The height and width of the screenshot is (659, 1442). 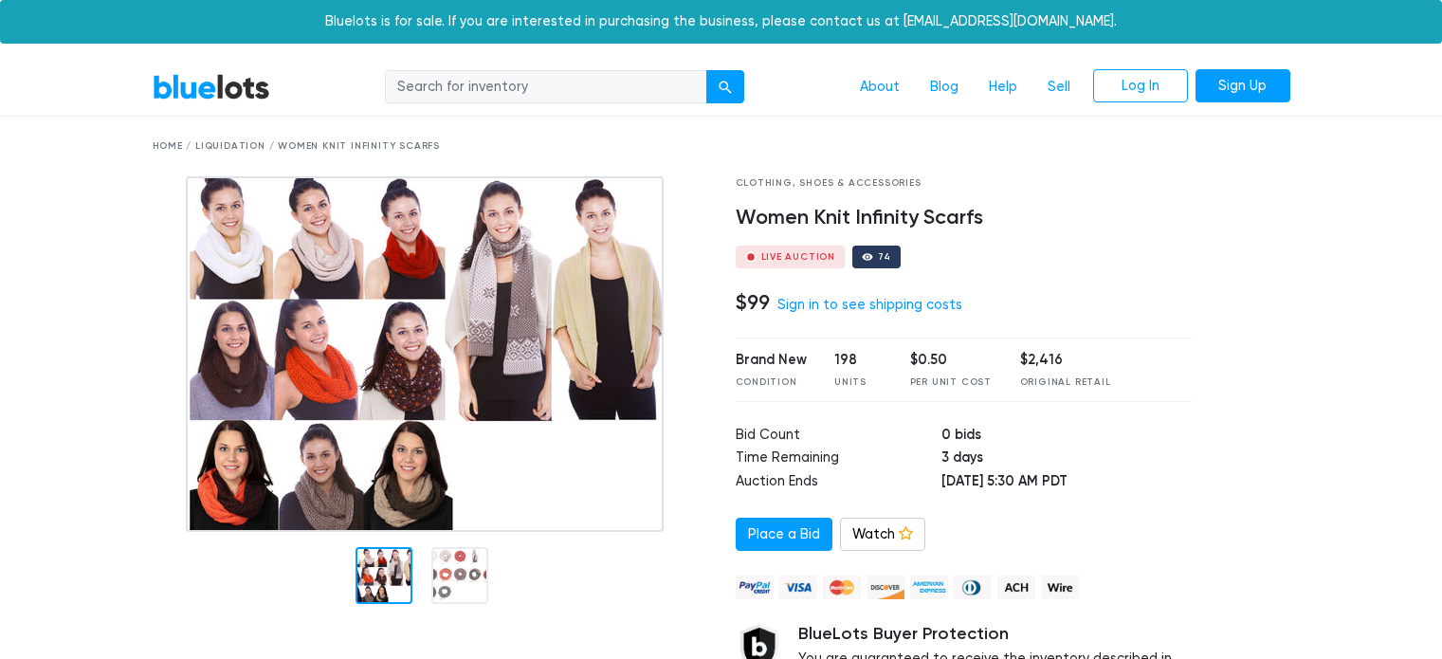 What do you see at coordinates (951, 382) in the screenshot?
I see `div: Per Unit Cost` at bounding box center [951, 382].